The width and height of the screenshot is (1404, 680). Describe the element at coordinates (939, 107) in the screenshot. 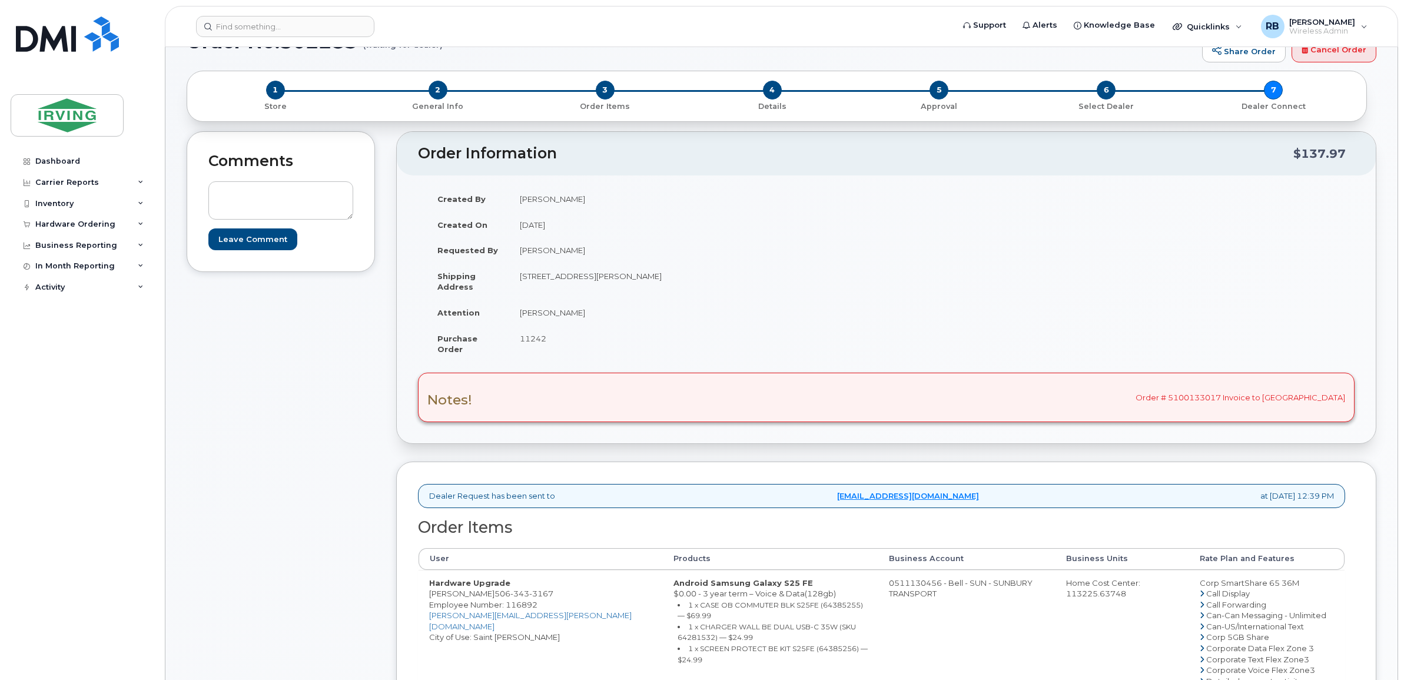

I see `p: Approval` at that location.